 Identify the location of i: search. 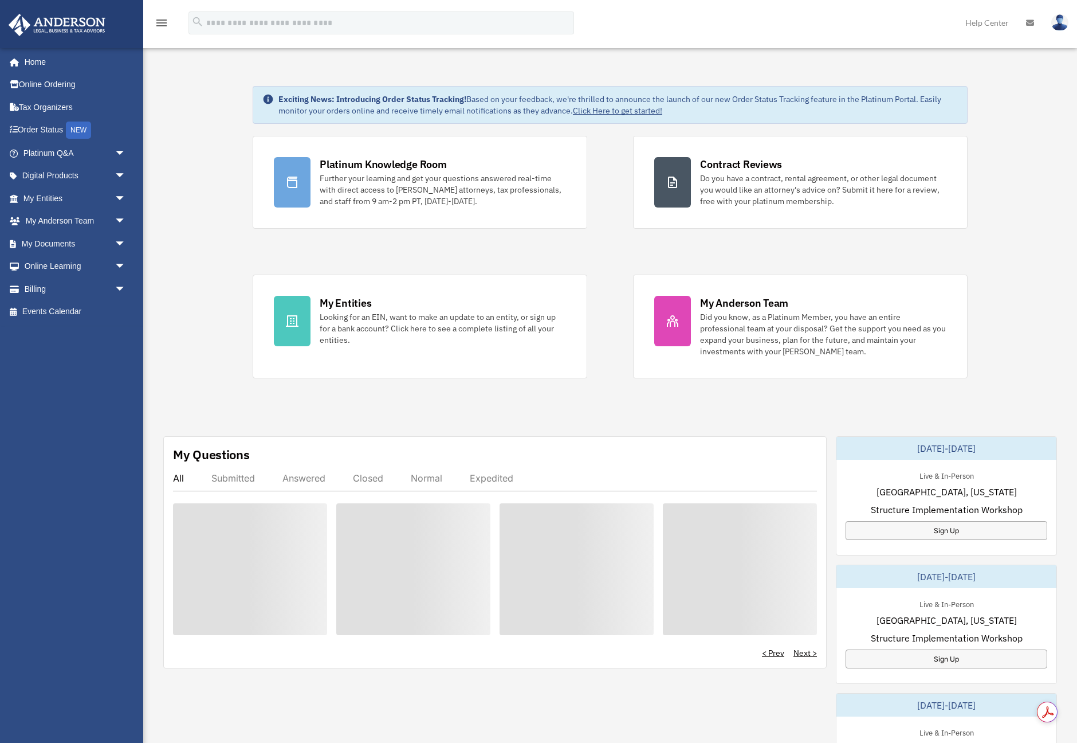
(198, 22).